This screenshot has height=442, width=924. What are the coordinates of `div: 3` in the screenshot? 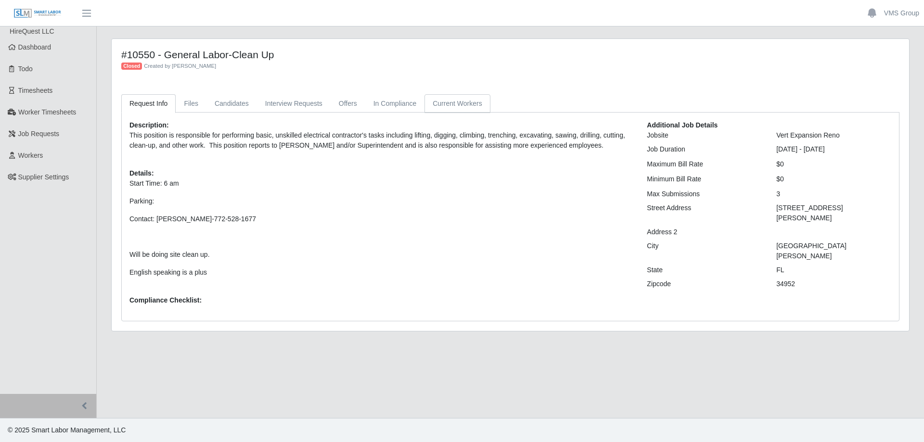 It's located at (834, 194).